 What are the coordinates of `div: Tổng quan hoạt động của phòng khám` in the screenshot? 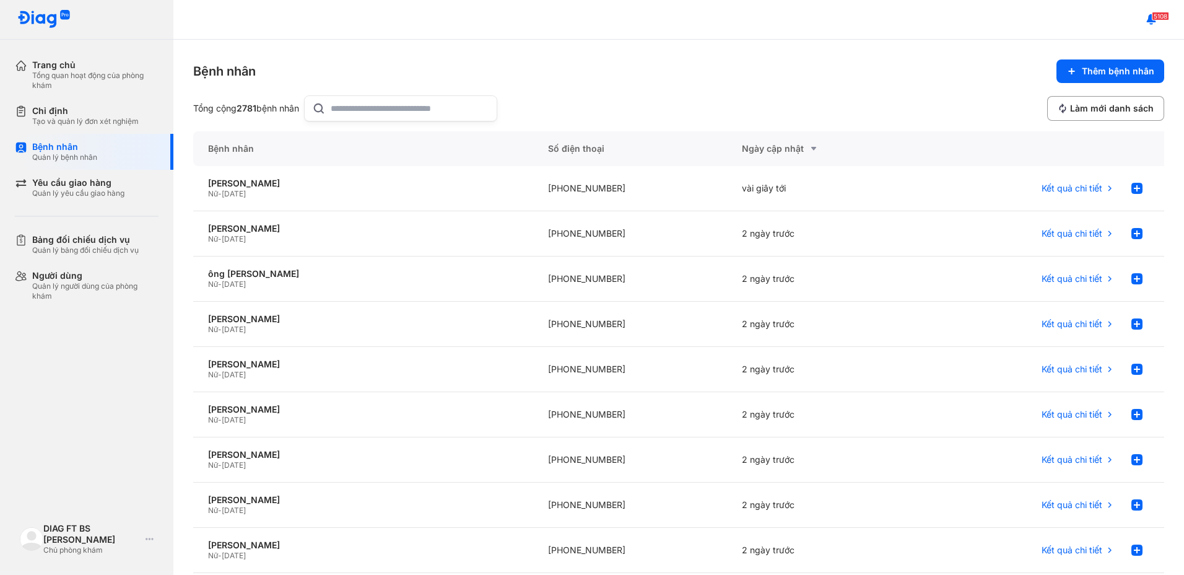 It's located at (95, 81).